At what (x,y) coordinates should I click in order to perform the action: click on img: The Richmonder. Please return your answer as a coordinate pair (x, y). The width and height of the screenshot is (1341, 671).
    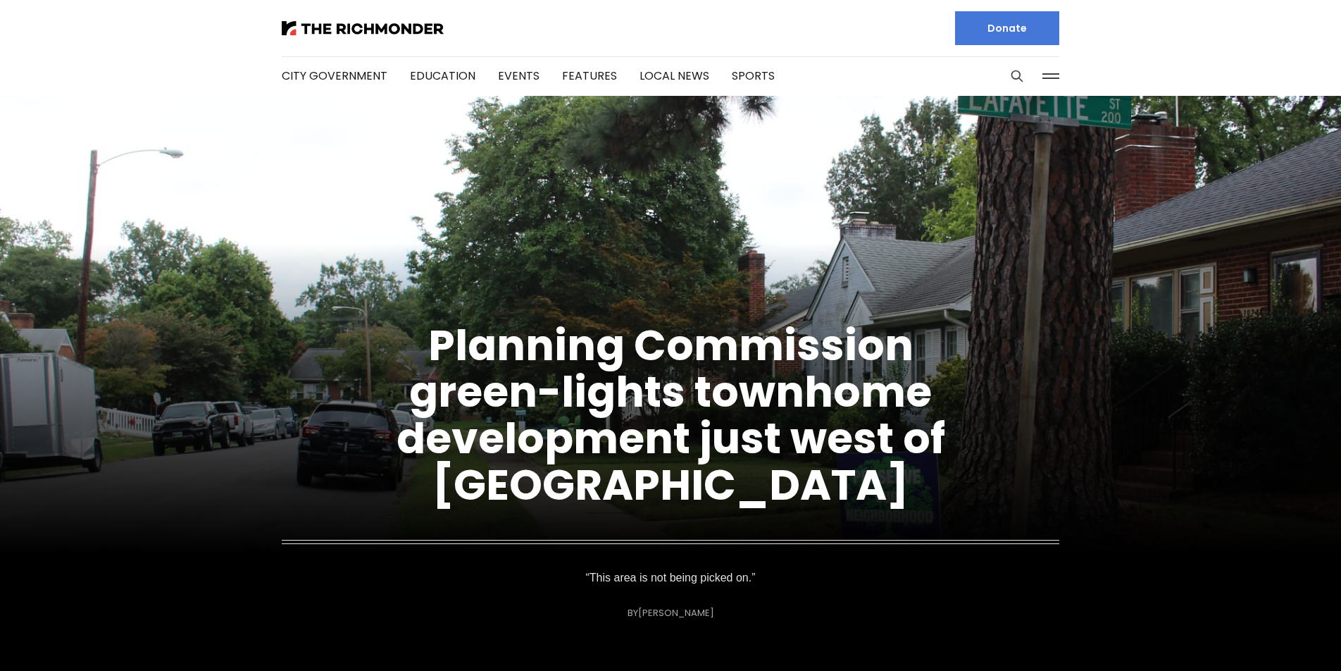
    Looking at the image, I should click on (363, 28).